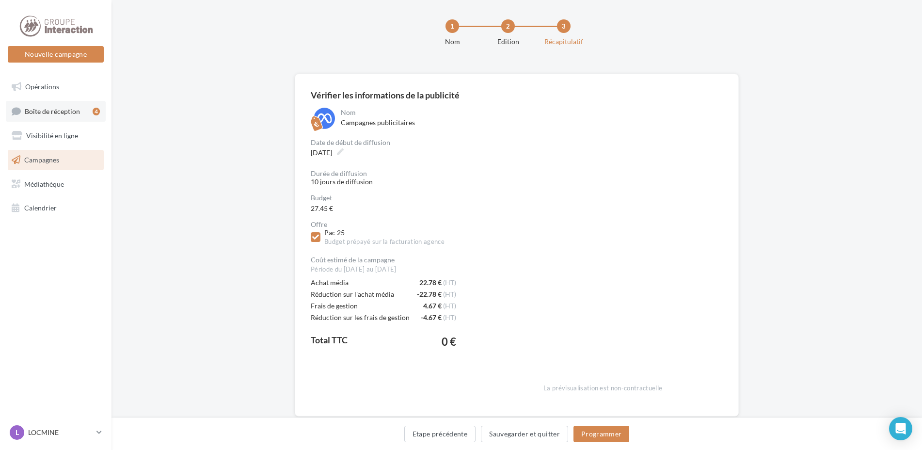 Image resolution: width=922 pixels, height=450 pixels. What do you see at coordinates (329, 341) in the screenshot?
I see `div: Total TTC` at bounding box center [329, 341].